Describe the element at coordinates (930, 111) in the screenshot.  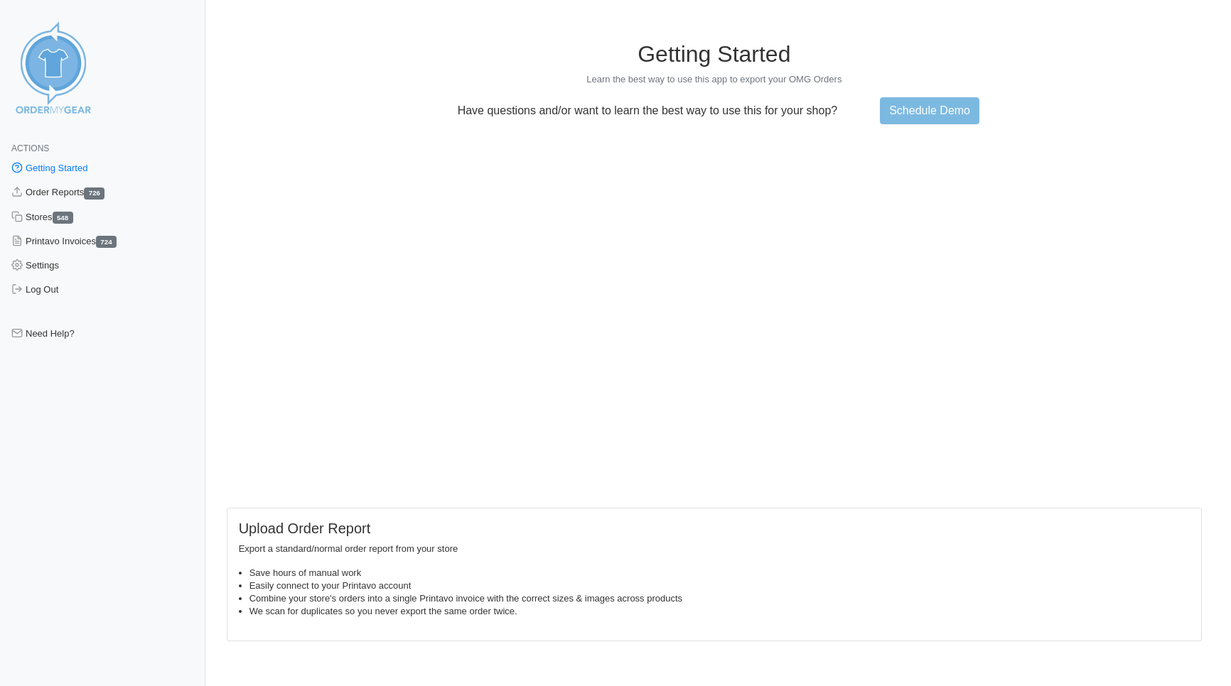
I see `a: Schedule Demo` at that location.